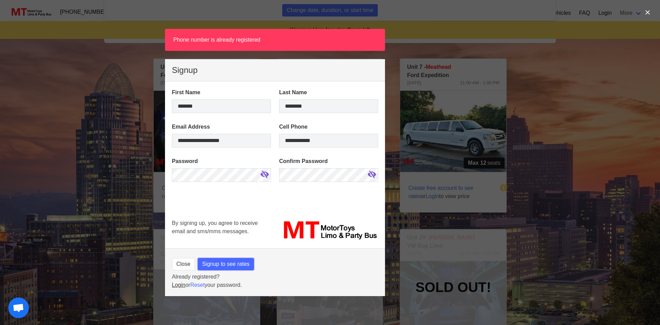 Image resolution: width=660 pixels, height=325 pixels. I want to click on p: or your password., so click(275, 285).